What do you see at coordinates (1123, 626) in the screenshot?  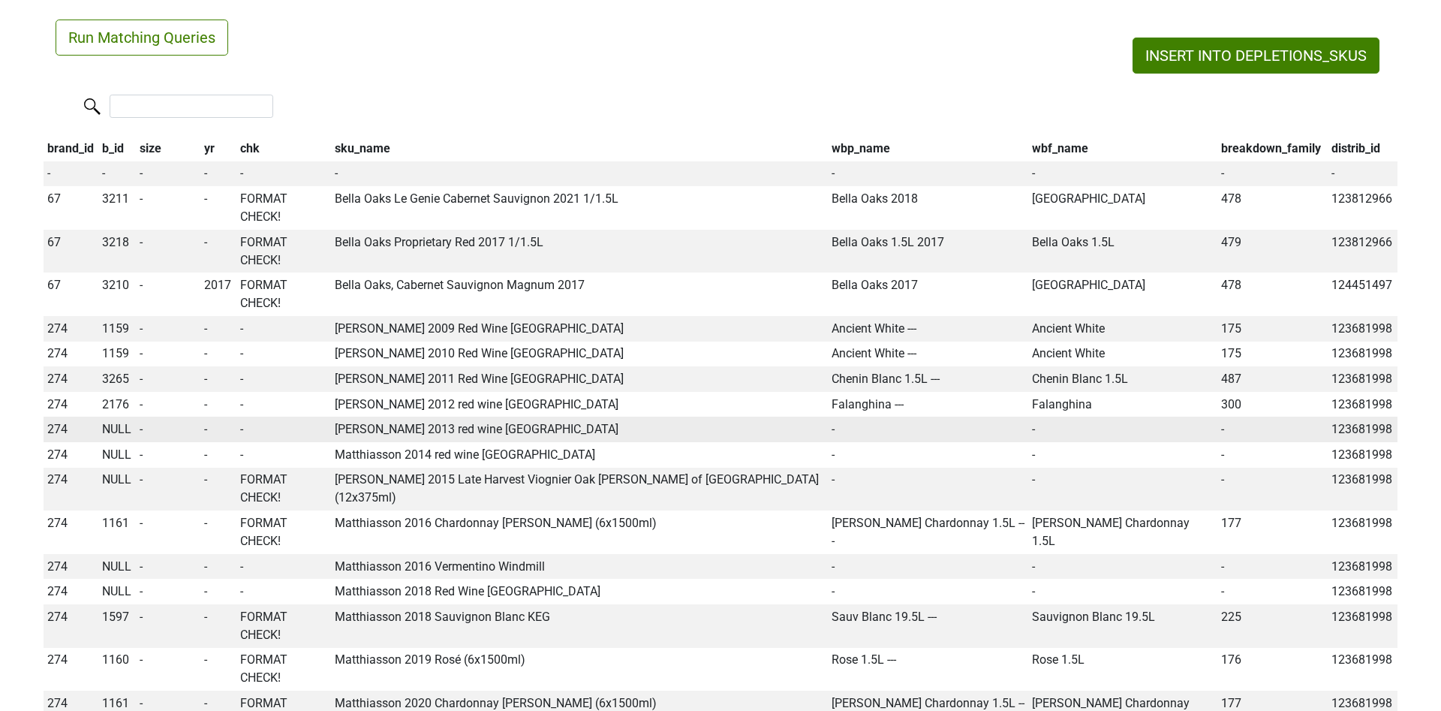 I see `td: Sauvignon Blanc 19.5L` at bounding box center [1123, 626].